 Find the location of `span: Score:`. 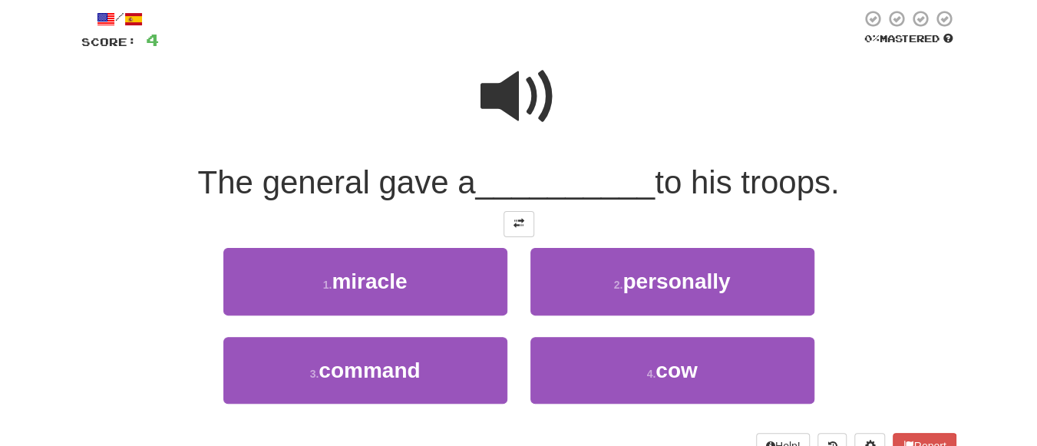

span: Score: is located at coordinates (109, 41).